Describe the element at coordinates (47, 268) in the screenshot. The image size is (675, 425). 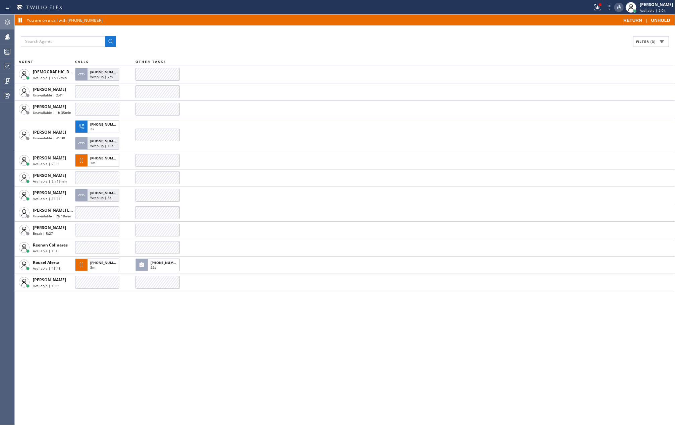
I see `span: Available | 45:48` at that location.